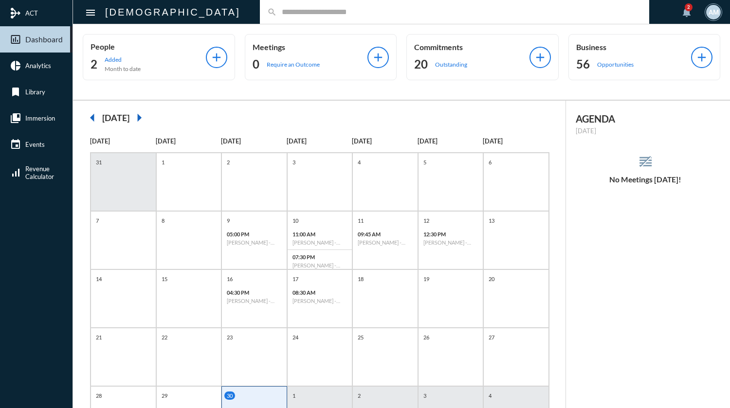 The width and height of the screenshot is (730, 408). Describe the element at coordinates (16, 118) in the screenshot. I see `mat-icon: collections_bookmark` at that location.